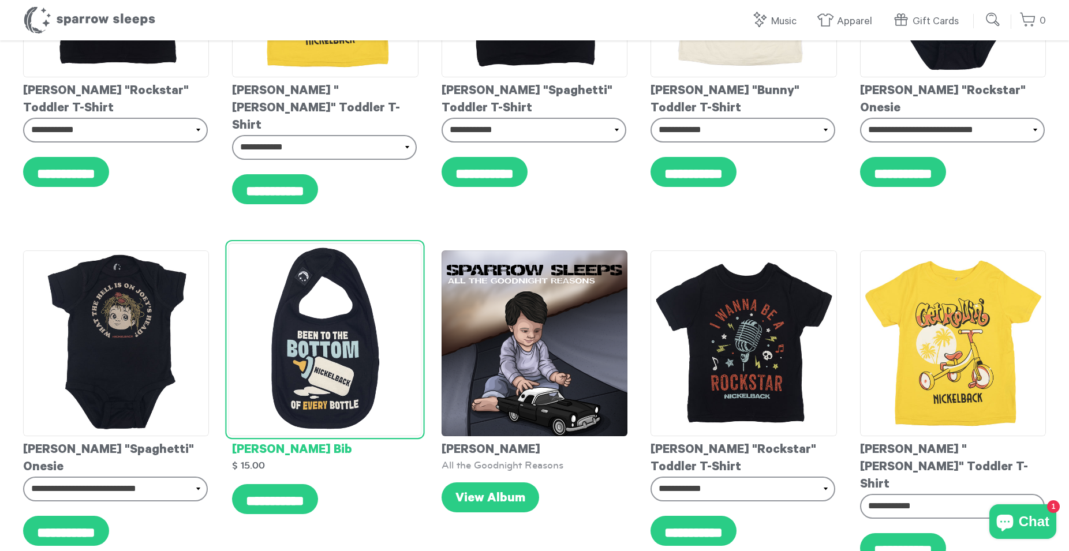  I want to click on a: Apparel, so click(847, 21).